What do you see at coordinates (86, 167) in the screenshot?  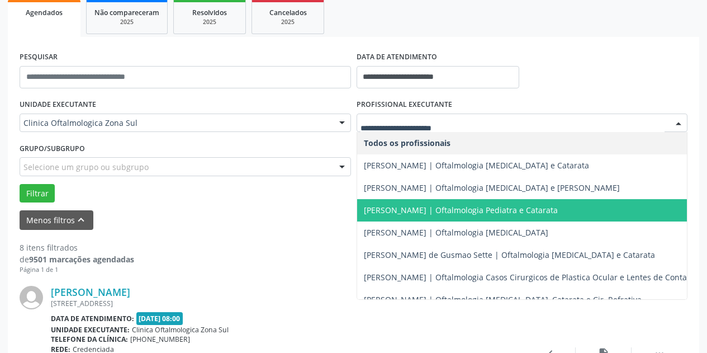 I see `span: Selecione um grupo ou subgrupo` at bounding box center [86, 167].